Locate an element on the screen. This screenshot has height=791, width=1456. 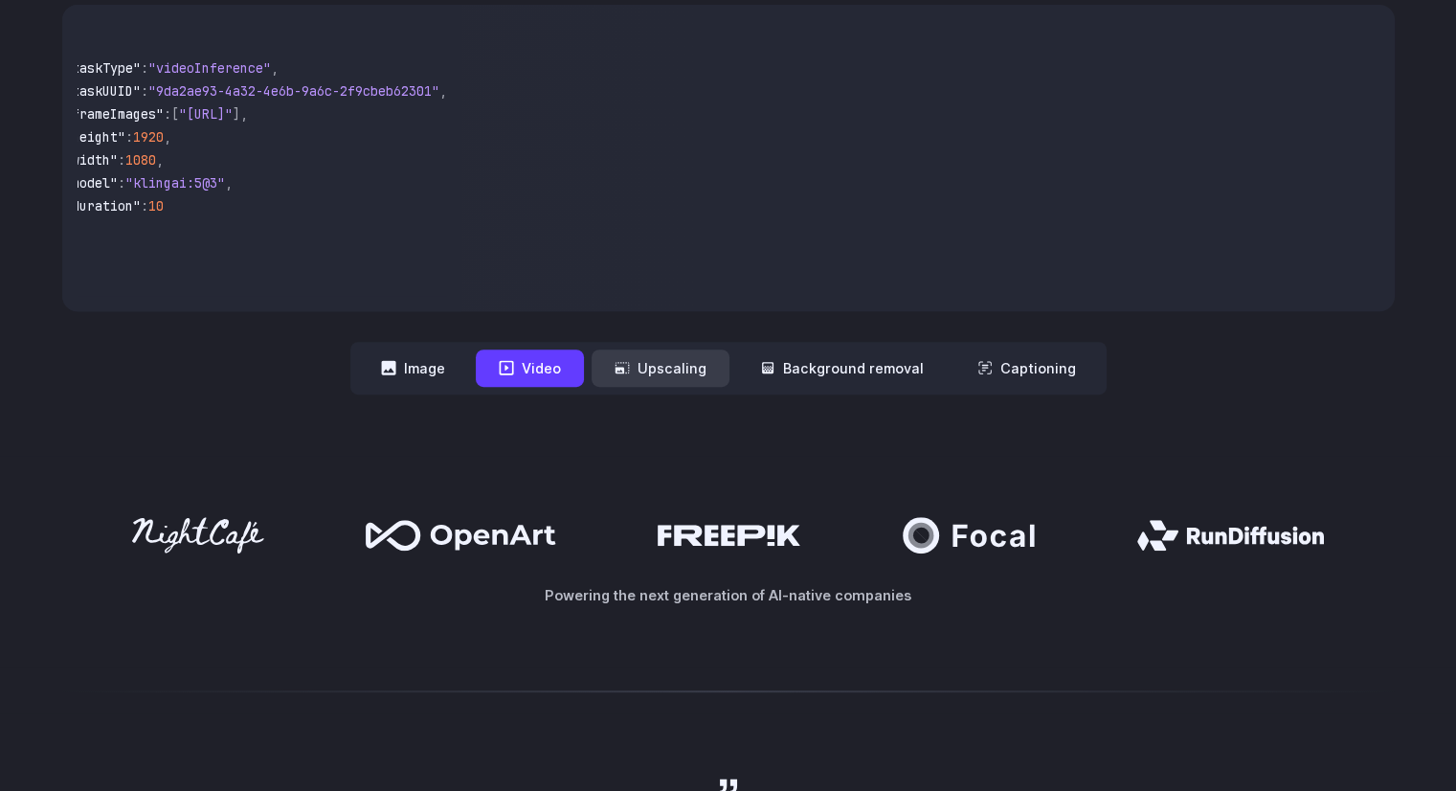
button: Image is located at coordinates (413, 368).